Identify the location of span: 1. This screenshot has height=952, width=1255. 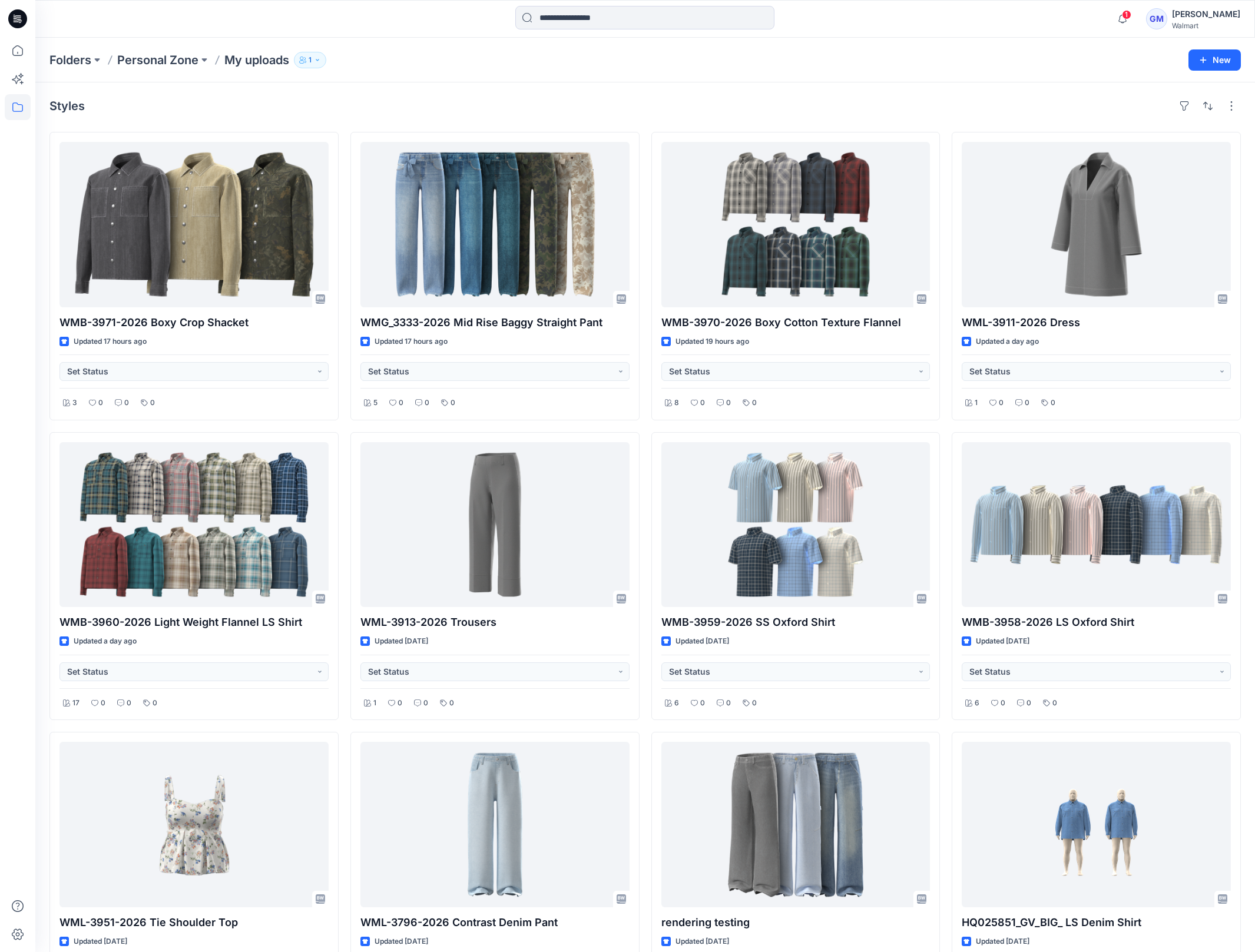
(1127, 15).